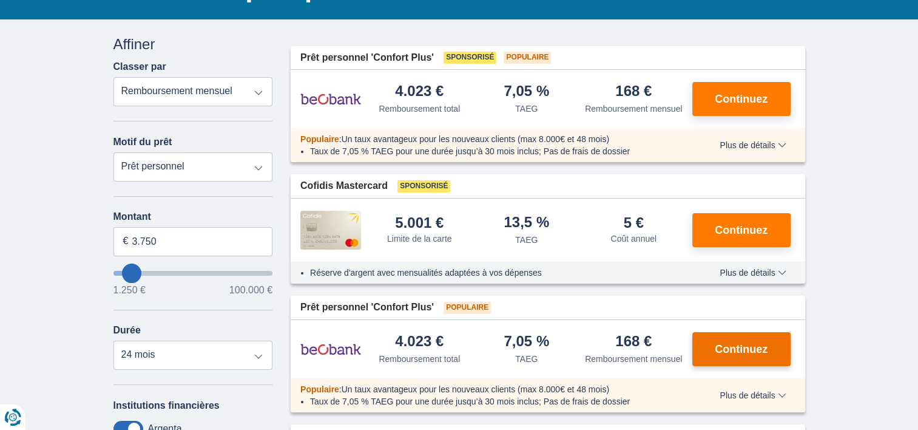 The width and height of the screenshot is (918, 430). I want to click on label: Classer par, so click(140, 67).